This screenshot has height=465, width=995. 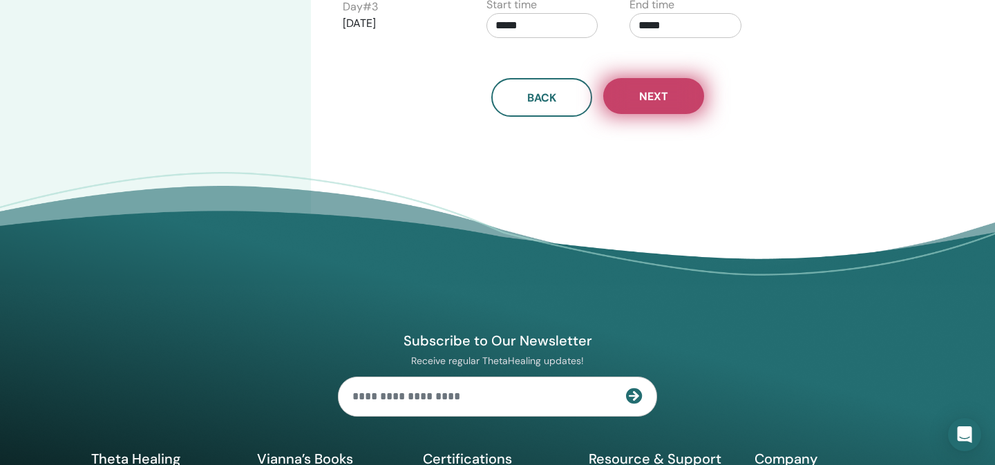 What do you see at coordinates (542, 97) in the screenshot?
I see `span: Back` at bounding box center [542, 97].